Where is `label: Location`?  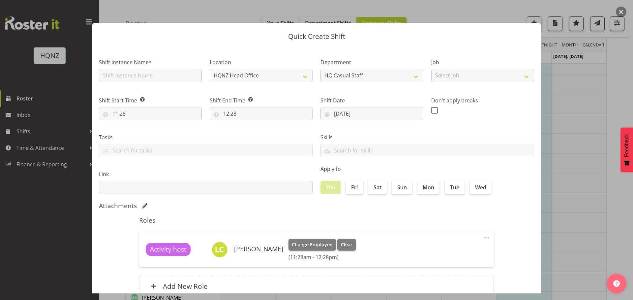 label: Location is located at coordinates (261, 62).